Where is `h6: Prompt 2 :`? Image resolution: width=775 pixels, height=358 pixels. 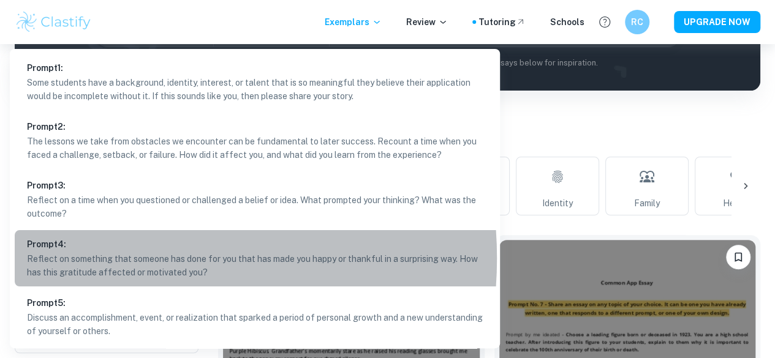
h6: Prompt 2 : is located at coordinates (46, 127).